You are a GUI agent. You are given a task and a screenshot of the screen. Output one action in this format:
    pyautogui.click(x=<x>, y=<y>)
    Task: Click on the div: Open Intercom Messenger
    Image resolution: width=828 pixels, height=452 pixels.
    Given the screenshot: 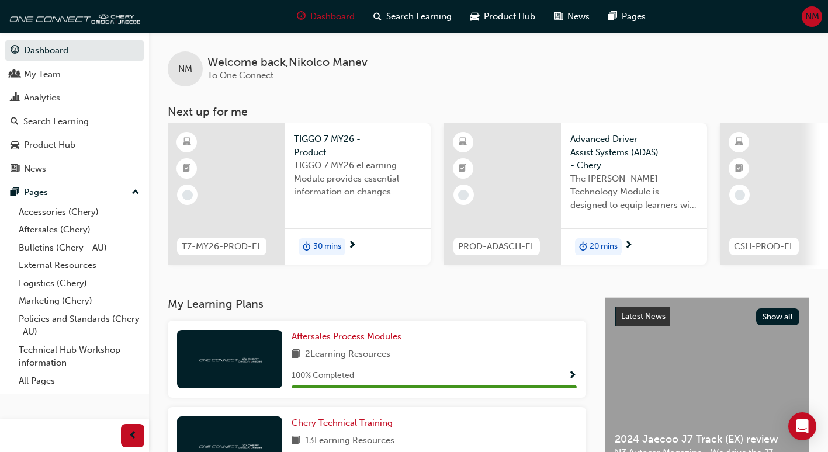 What is the action you would take?
    pyautogui.click(x=802, y=426)
    